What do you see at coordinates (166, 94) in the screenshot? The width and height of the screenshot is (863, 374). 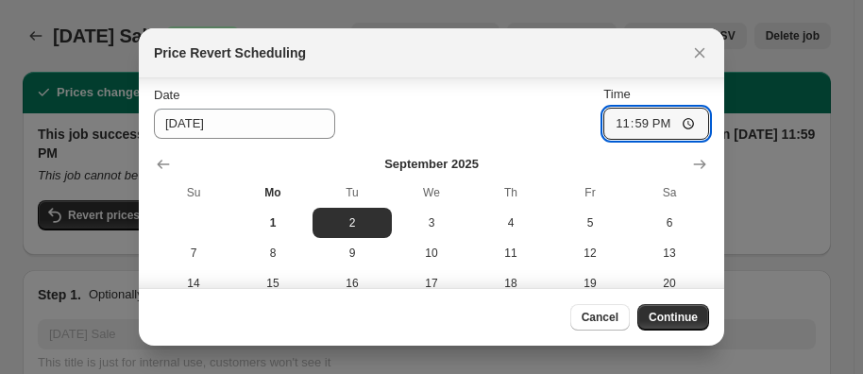 I see `span: Date` at bounding box center [166, 94].